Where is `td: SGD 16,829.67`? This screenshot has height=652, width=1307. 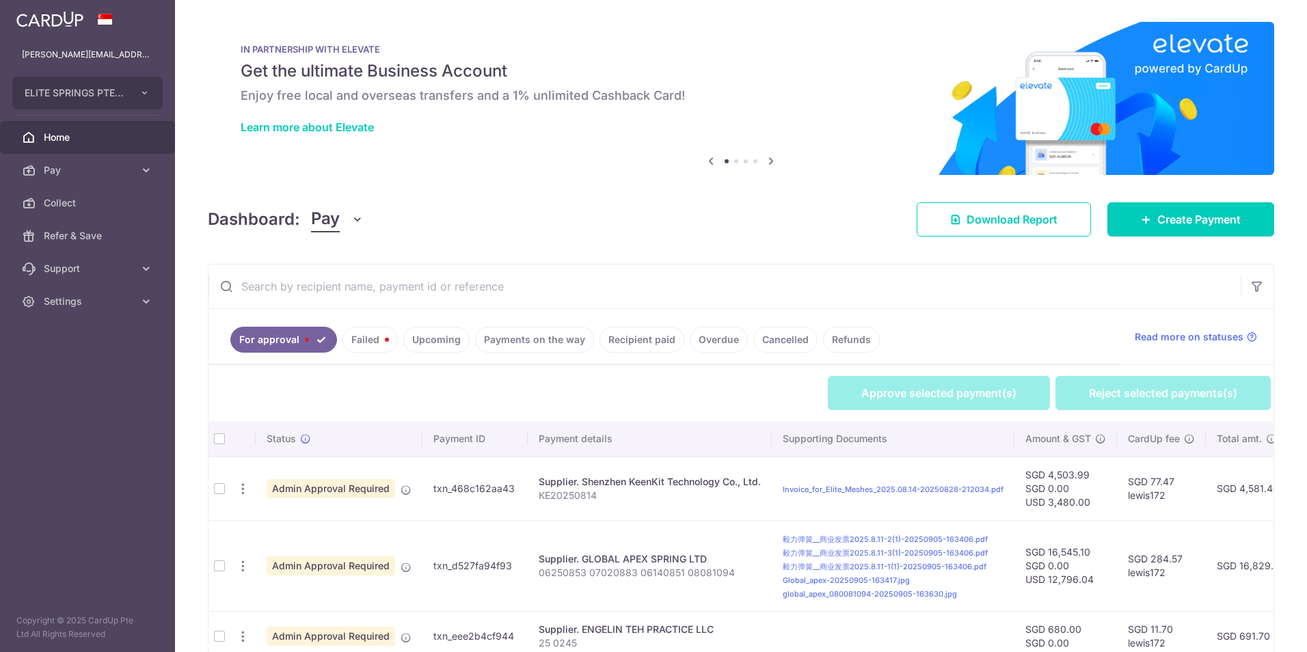
td: SGD 16,829.67 is located at coordinates (1251, 565).